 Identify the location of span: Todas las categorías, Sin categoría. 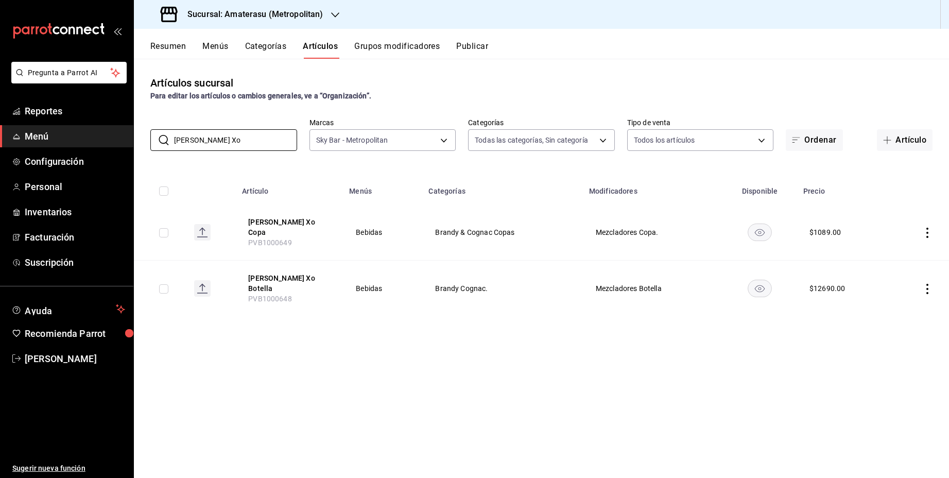
(531, 140).